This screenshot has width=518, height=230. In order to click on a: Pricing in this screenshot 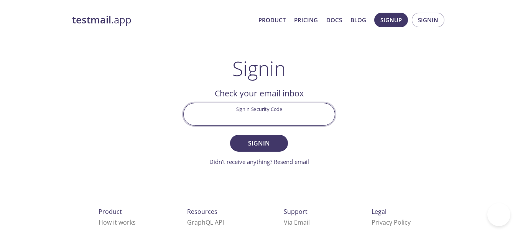, I will do `click(306, 20)`.